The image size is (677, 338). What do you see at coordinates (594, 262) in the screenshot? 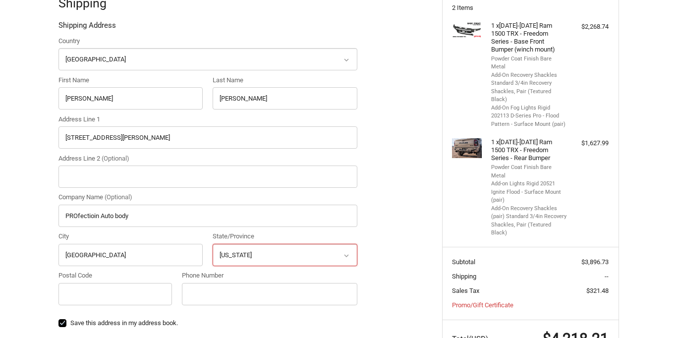
I see `span: $3,896.73` at bounding box center [594, 262].